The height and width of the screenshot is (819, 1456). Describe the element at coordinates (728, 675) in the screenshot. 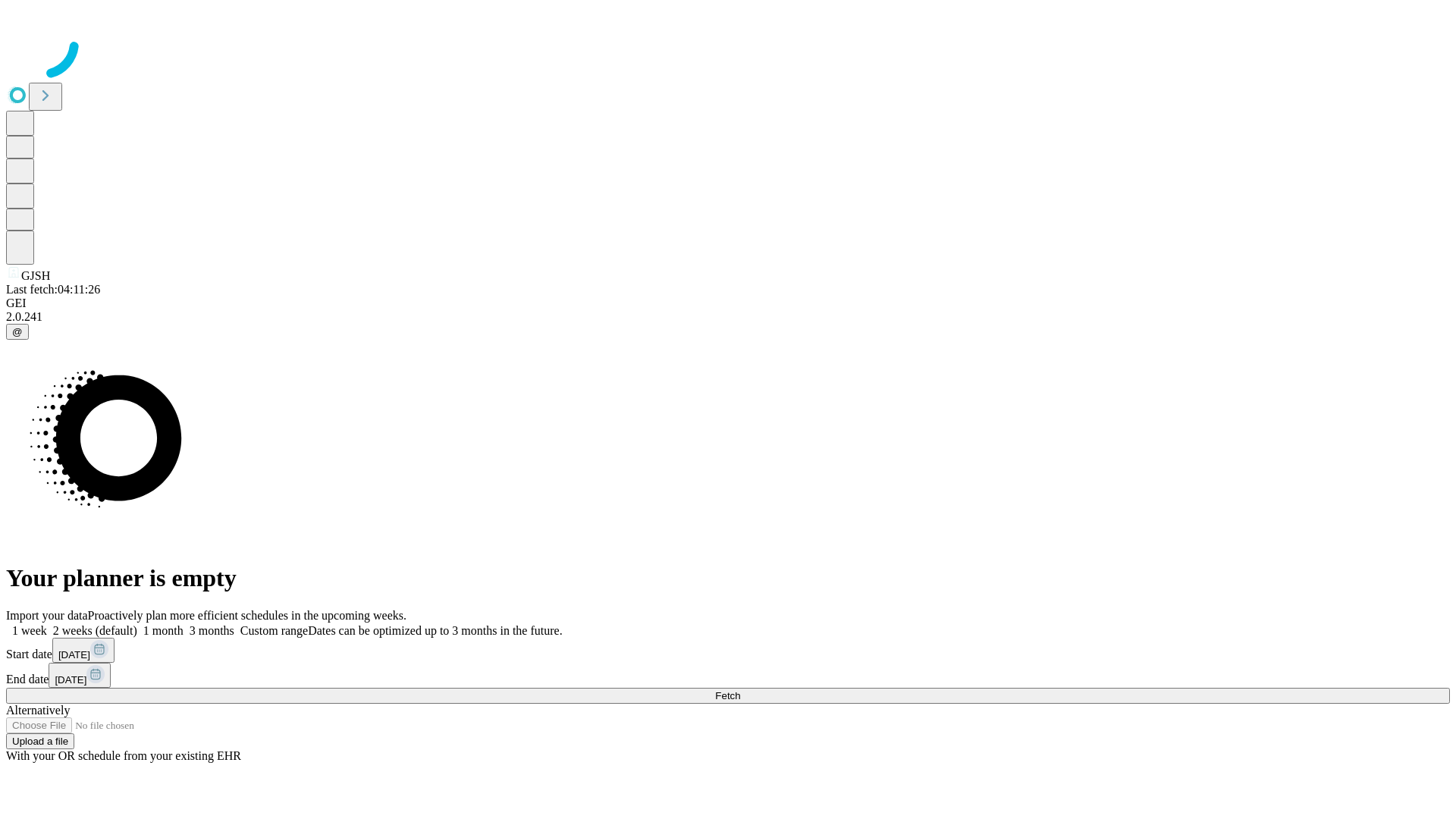

I see `div: End date` at that location.